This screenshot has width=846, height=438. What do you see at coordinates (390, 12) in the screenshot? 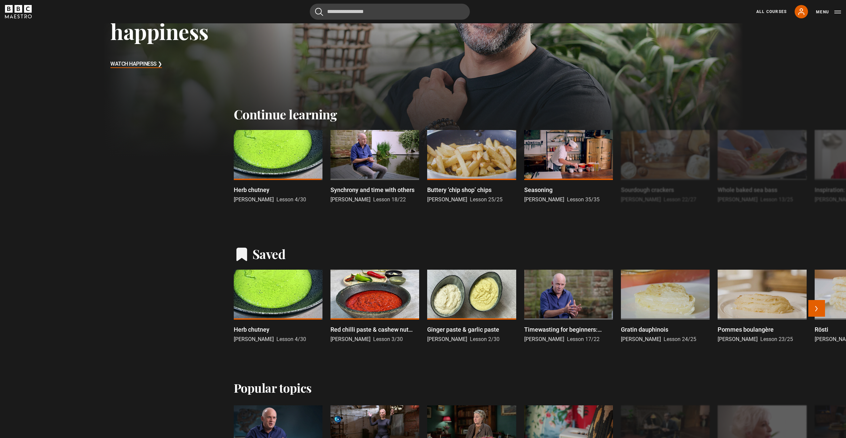
I see `input: Search` at bounding box center [390, 12].